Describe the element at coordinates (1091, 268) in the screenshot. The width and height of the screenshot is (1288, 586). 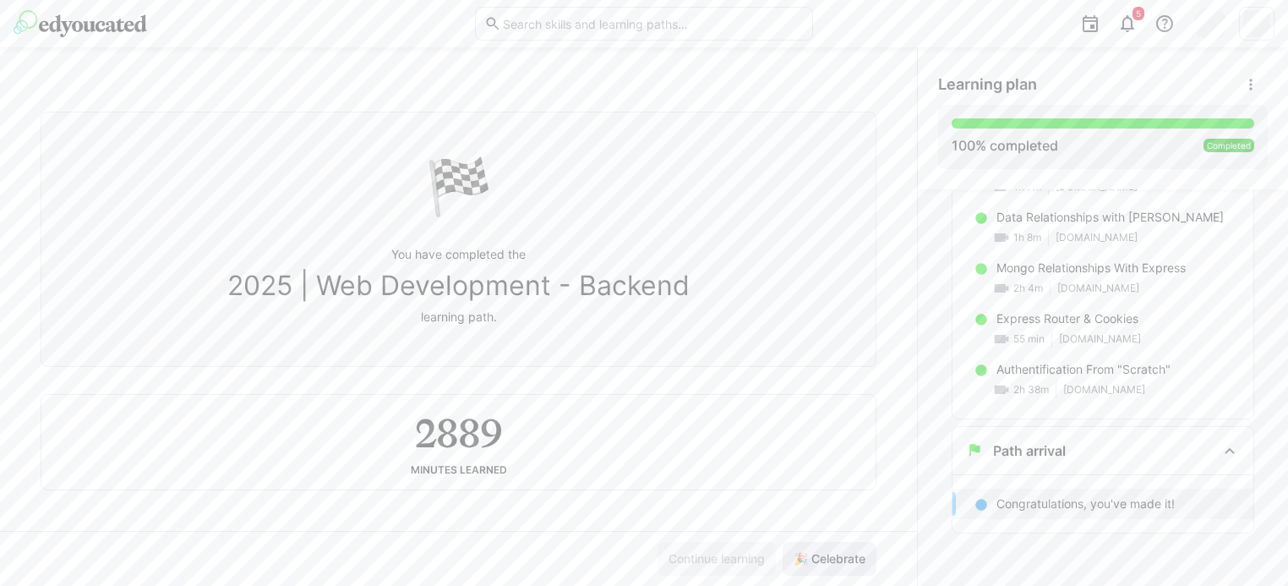
I see `p: Mongo Relationships With Express` at that location.